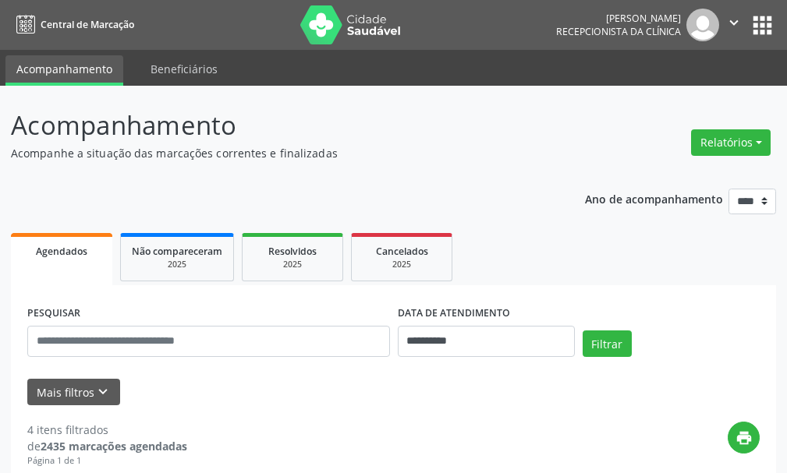  Describe the element at coordinates (606, 344) in the screenshot. I see `button: Filtrar` at that location.